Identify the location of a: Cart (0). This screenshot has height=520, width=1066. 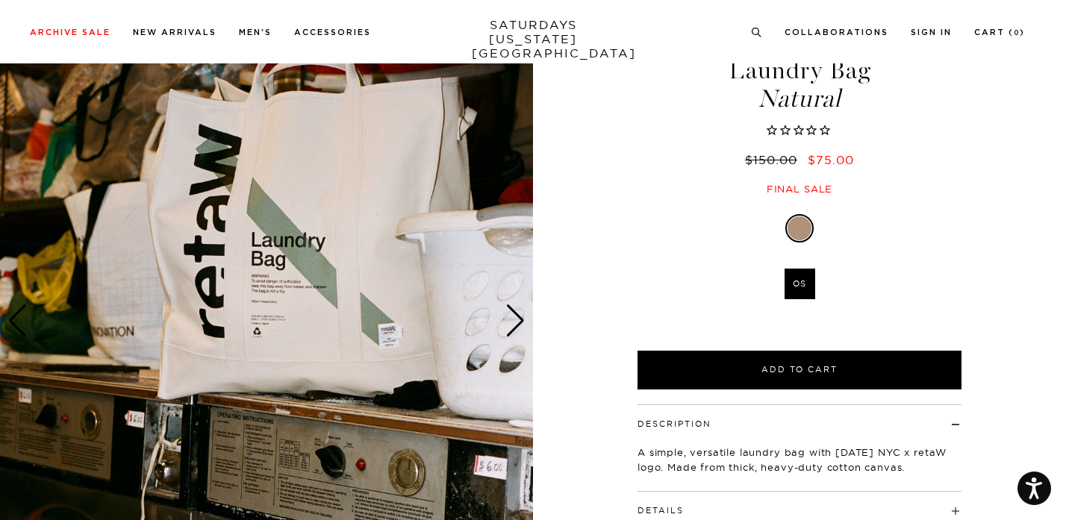
(999, 32).